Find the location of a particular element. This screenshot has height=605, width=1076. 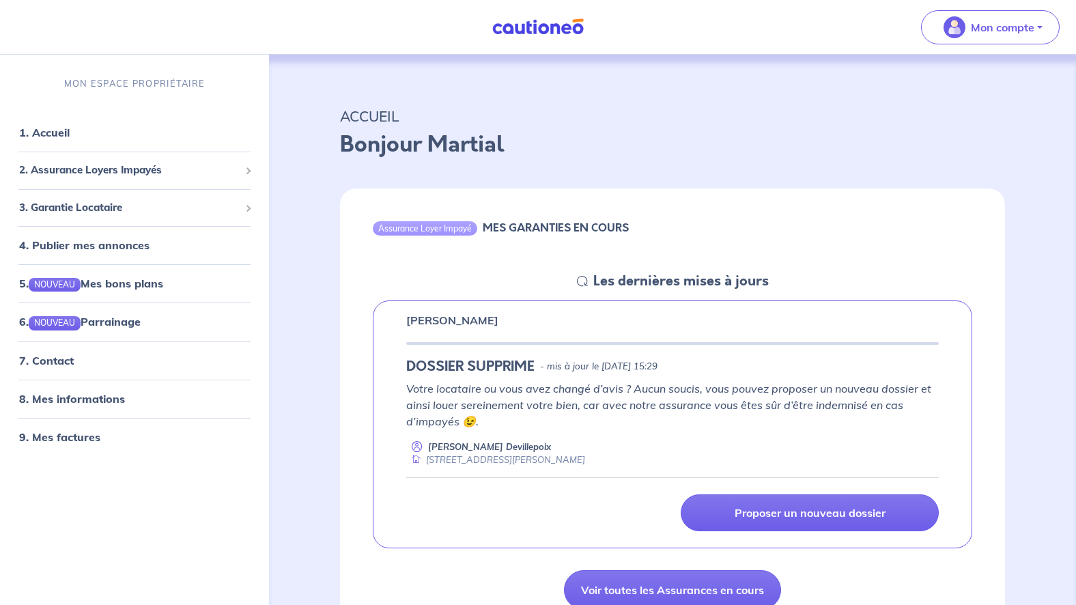

div: 4. Publier mes annonces is located at coordinates (135, 245).